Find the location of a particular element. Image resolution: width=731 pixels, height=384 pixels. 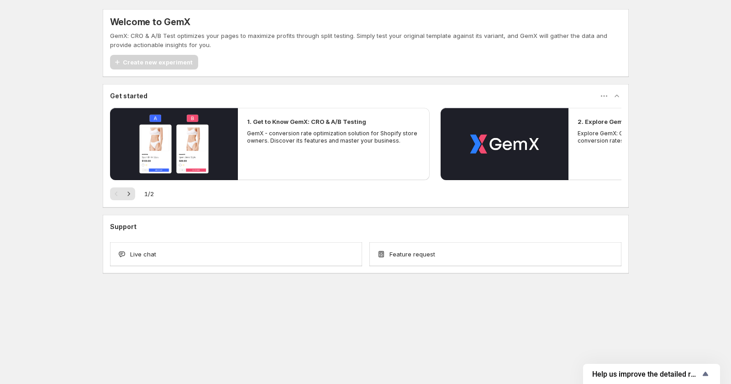

h3: Get started is located at coordinates (129, 96).